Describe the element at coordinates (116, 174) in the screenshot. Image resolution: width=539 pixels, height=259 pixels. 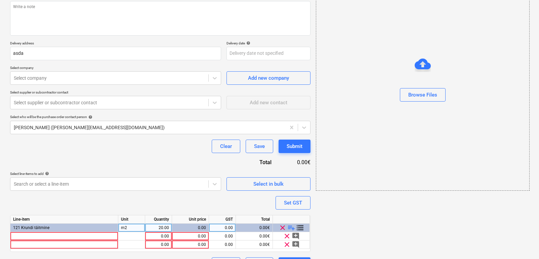
I see `div: Select line-items to add` at that location.